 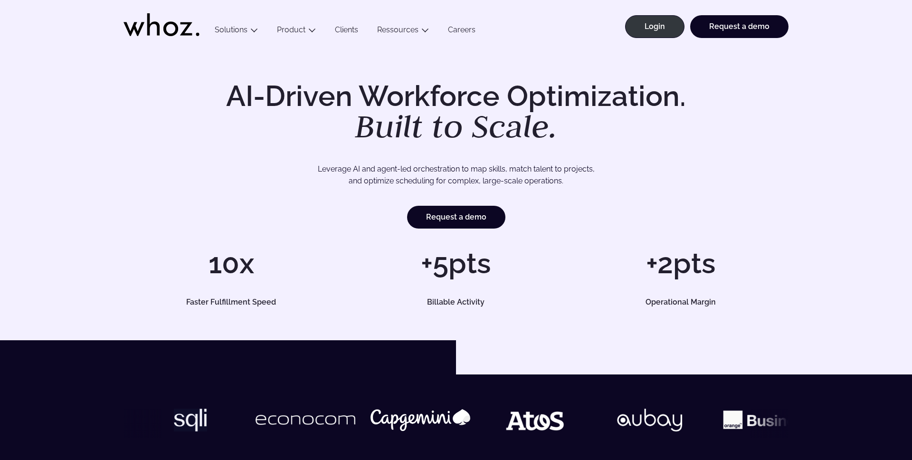 What do you see at coordinates (456, 175) in the screenshot?
I see `p: Leverage AI and agent-led orchestration to map skills, match talent to projects, and optimize sch...` at bounding box center [456, 175].